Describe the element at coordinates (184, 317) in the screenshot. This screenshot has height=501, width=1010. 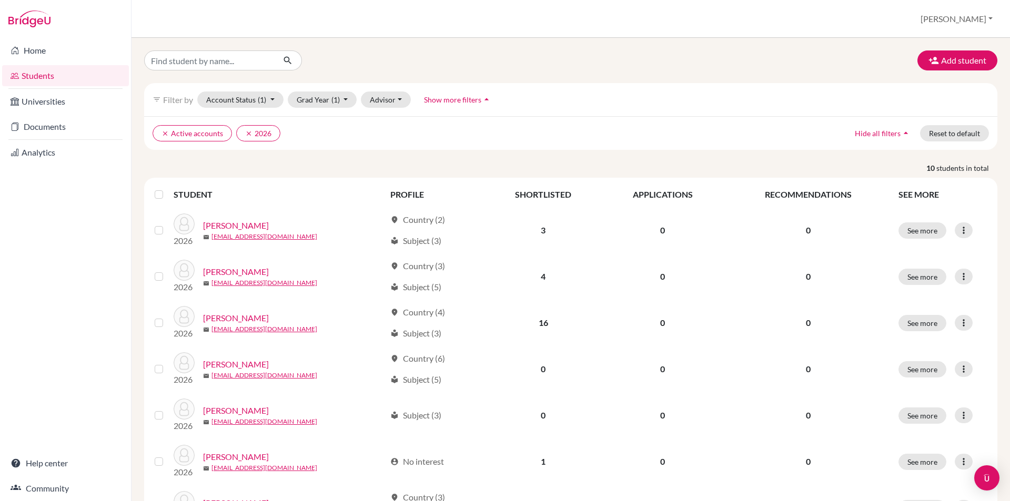
I see `img: Negrievska, Eva` at that location.